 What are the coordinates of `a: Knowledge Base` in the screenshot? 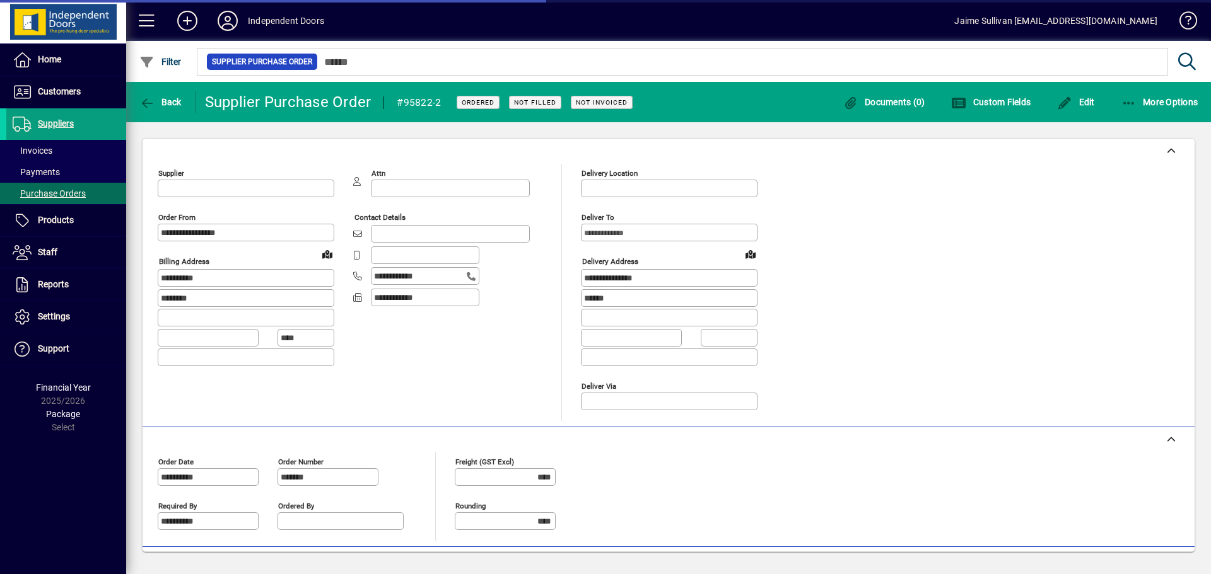 It's located at (1182, 23).